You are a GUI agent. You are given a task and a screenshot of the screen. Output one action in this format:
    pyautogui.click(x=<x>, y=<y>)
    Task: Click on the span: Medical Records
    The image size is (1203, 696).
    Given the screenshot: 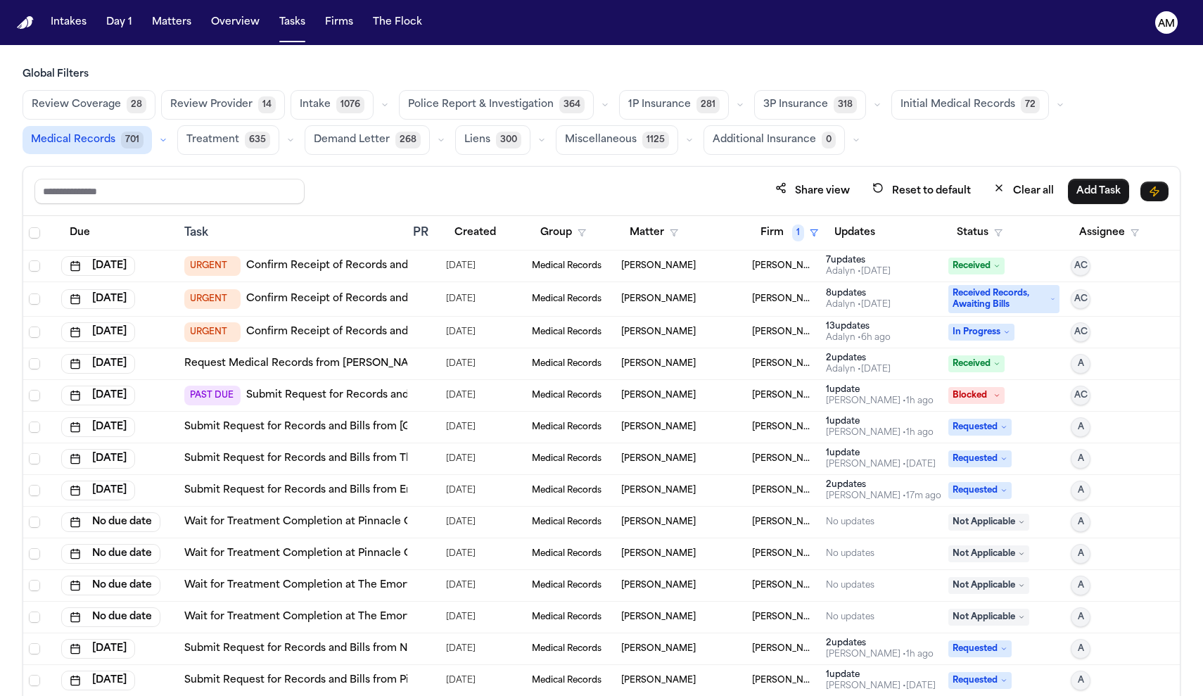 What is the action you would take?
    pyautogui.click(x=73, y=140)
    